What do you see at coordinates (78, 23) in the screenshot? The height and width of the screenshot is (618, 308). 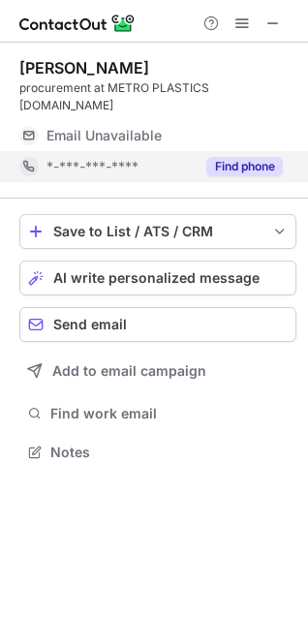 I see `img: ContactOut v5.3.10` at bounding box center [78, 23].